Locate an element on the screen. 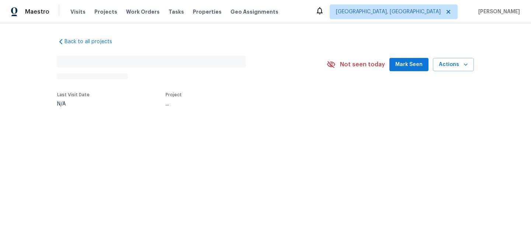 Image resolution: width=531 pixels, height=246 pixels. span: Tasks is located at coordinates (176, 12).